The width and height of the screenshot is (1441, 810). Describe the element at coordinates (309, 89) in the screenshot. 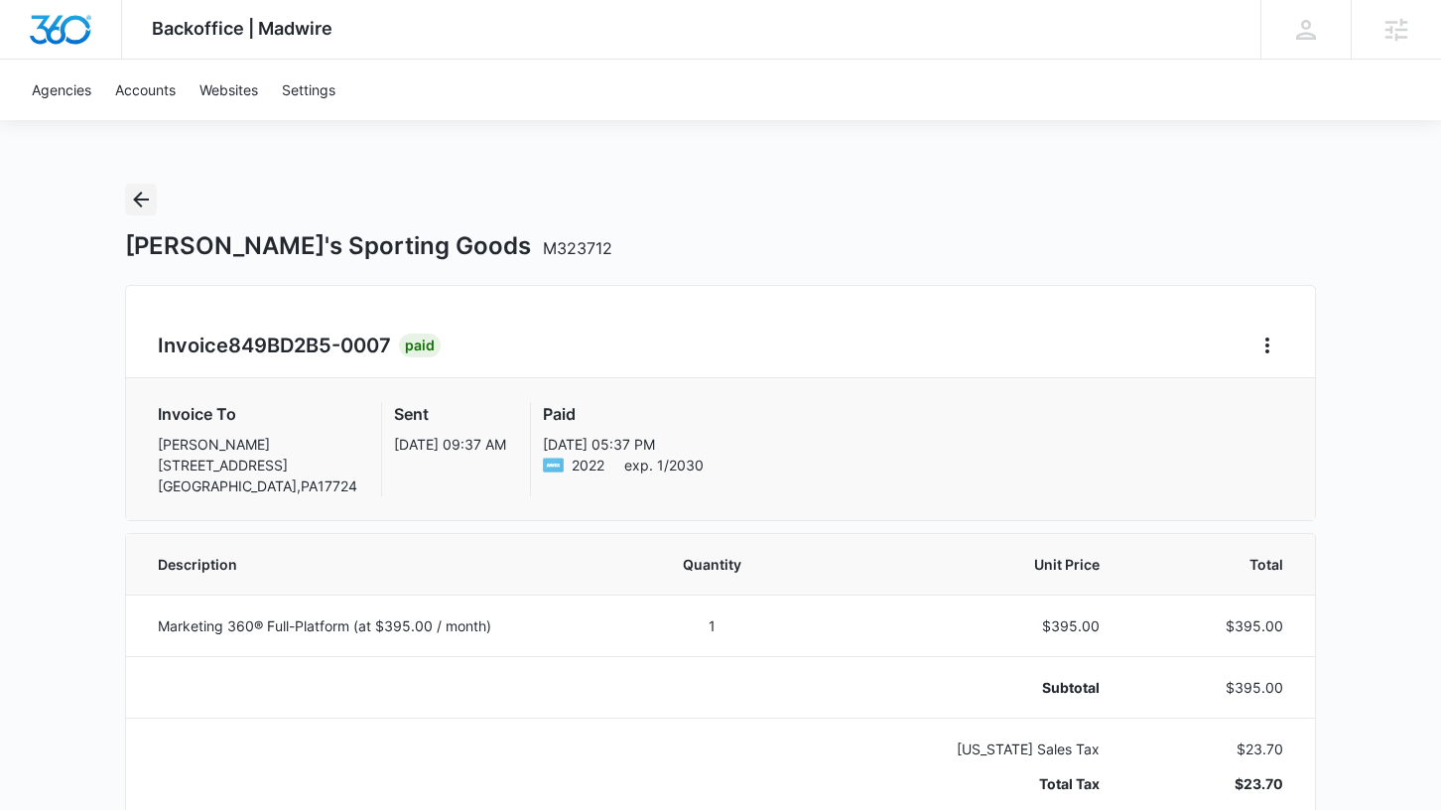

I see `a: Settings` at that location.